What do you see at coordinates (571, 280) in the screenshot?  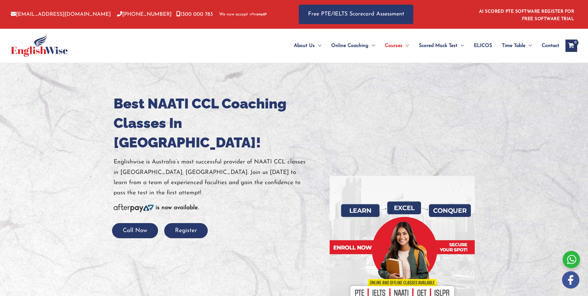 I see `img: white-facebook.png` at bounding box center [571, 280].